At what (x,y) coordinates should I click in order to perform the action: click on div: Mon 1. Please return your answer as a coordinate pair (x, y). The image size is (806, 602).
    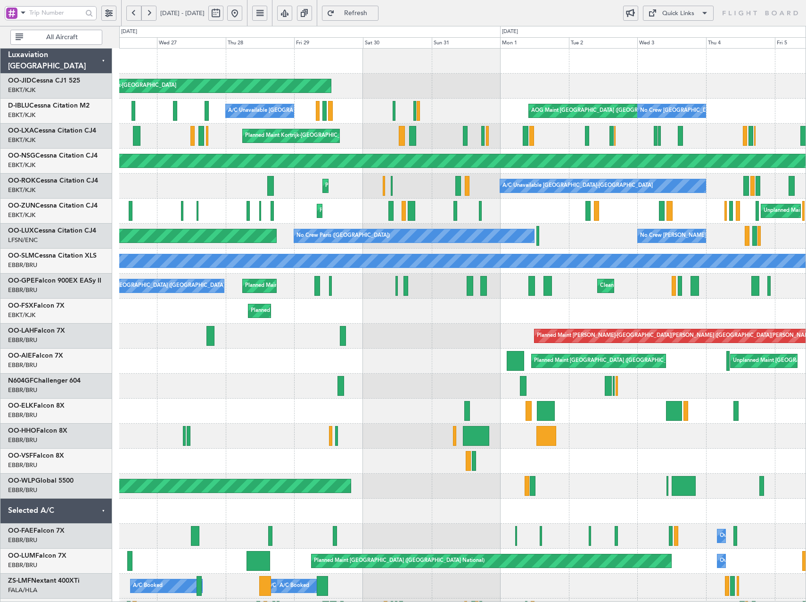
    Looking at the image, I should click on (535, 43).